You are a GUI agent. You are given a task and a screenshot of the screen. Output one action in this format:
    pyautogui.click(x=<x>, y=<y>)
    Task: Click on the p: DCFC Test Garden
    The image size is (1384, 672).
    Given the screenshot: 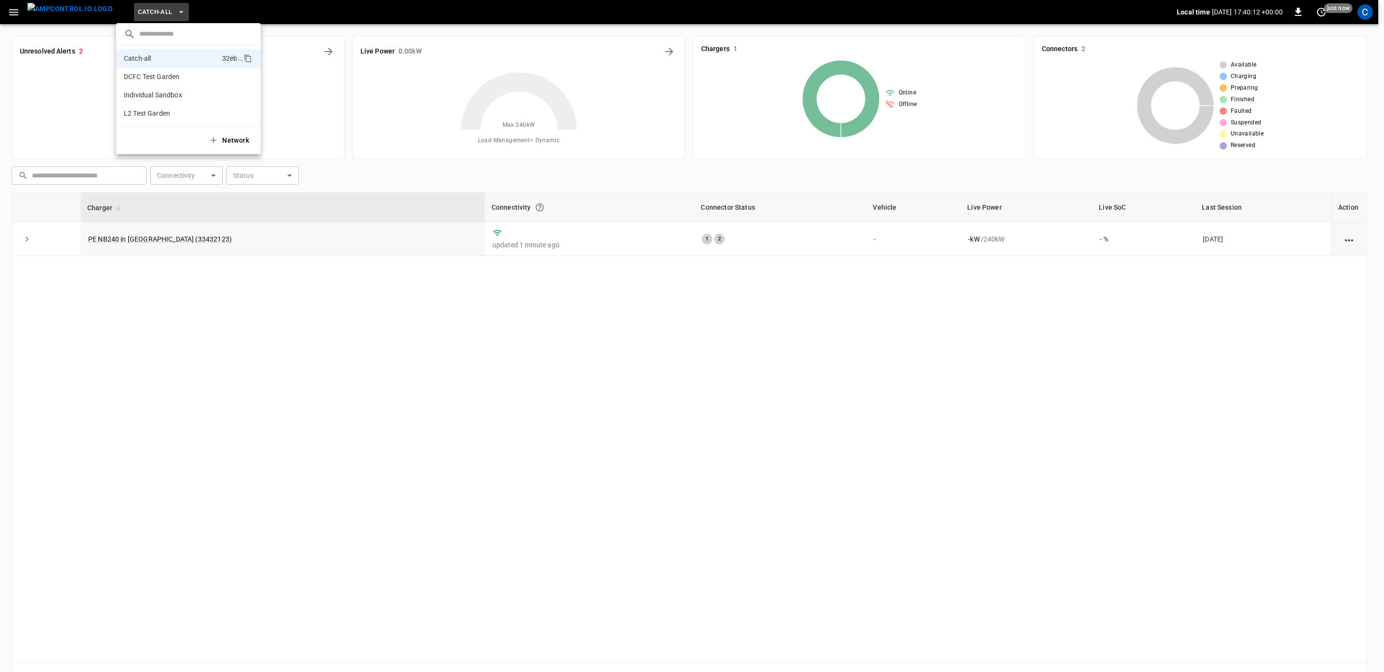 What is the action you would take?
    pyautogui.click(x=171, y=77)
    